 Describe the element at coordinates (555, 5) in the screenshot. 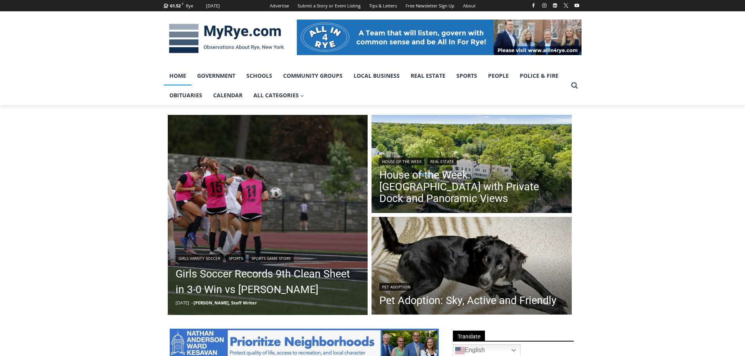

I see `a: Linkedin` at that location.